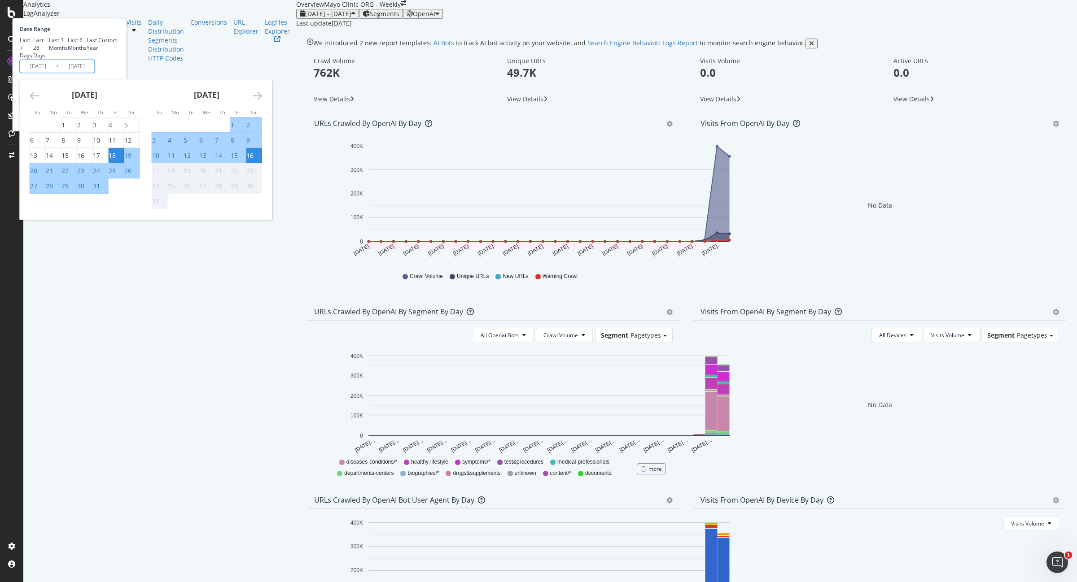  What do you see at coordinates (762, 500) in the screenshot?
I see `div: Visits From OpenAI By Device By Day` at bounding box center [762, 500].